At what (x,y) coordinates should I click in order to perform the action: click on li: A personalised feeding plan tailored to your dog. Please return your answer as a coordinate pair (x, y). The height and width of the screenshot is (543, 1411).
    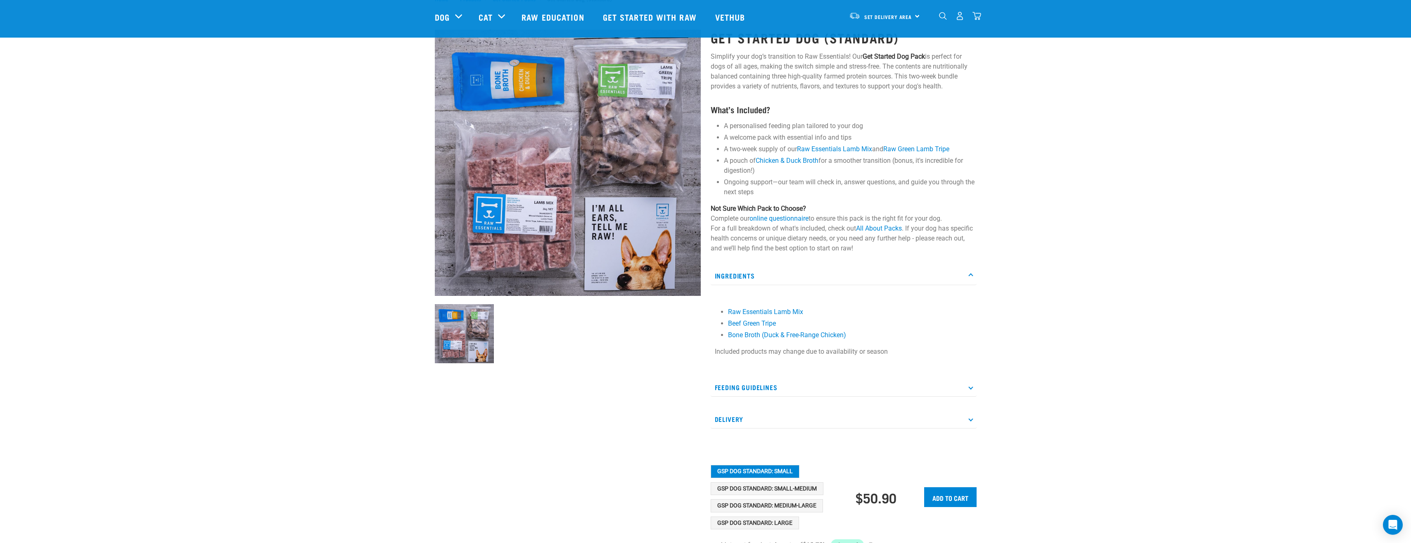
    Looking at the image, I should click on (850, 126).